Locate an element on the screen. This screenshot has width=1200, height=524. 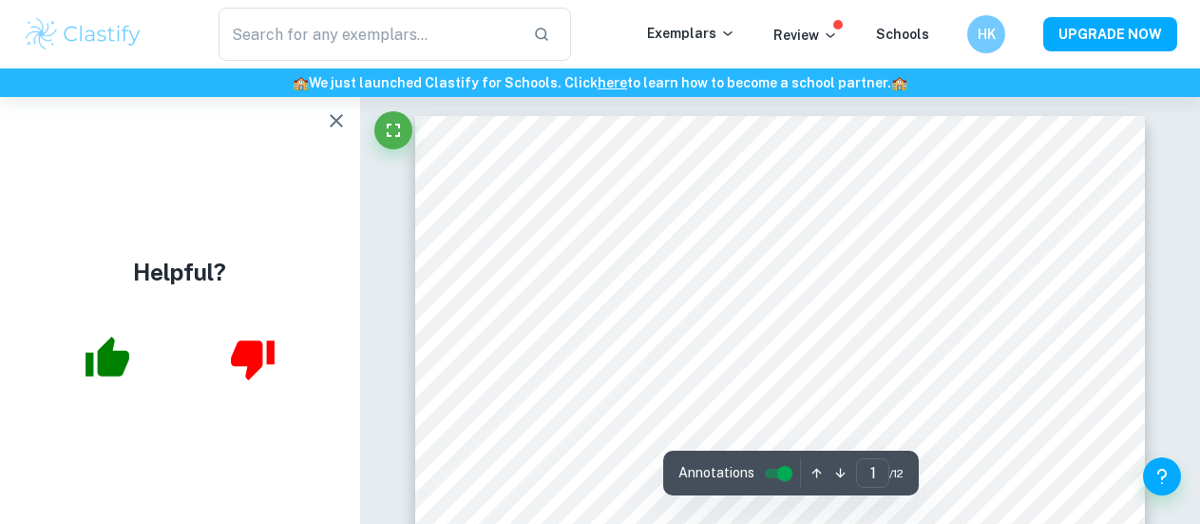
a: Clastify logo is located at coordinates (83, 34).